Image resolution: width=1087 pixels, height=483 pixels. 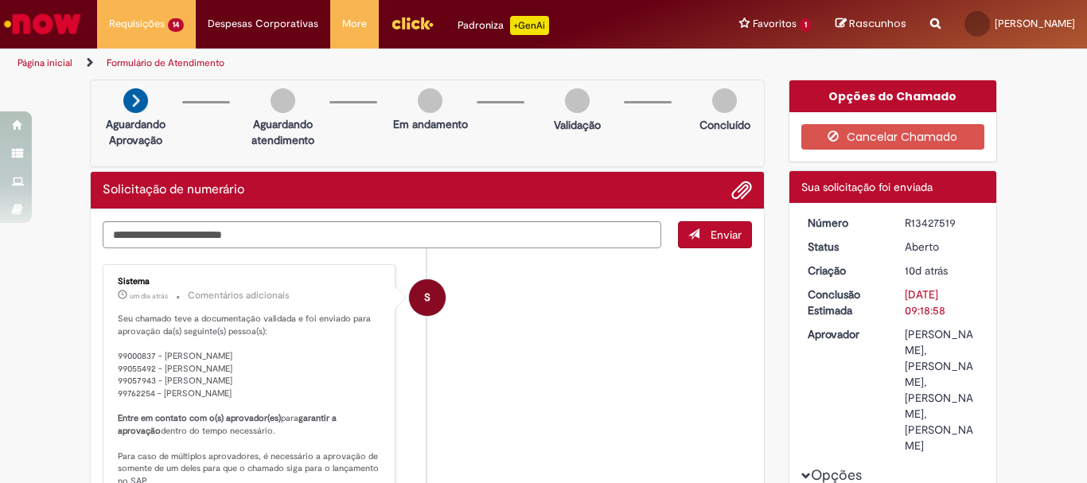 What do you see at coordinates (577, 125) in the screenshot?
I see `p: Validação` at bounding box center [577, 125].